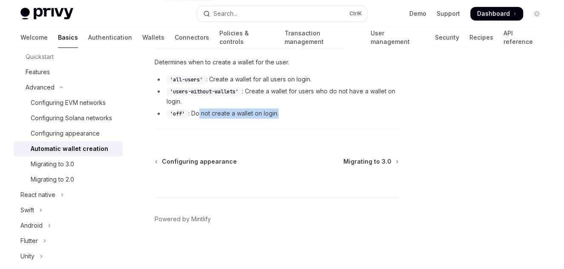 The width and height of the screenshot is (564, 269). I want to click on a: API reference, so click(523, 37).